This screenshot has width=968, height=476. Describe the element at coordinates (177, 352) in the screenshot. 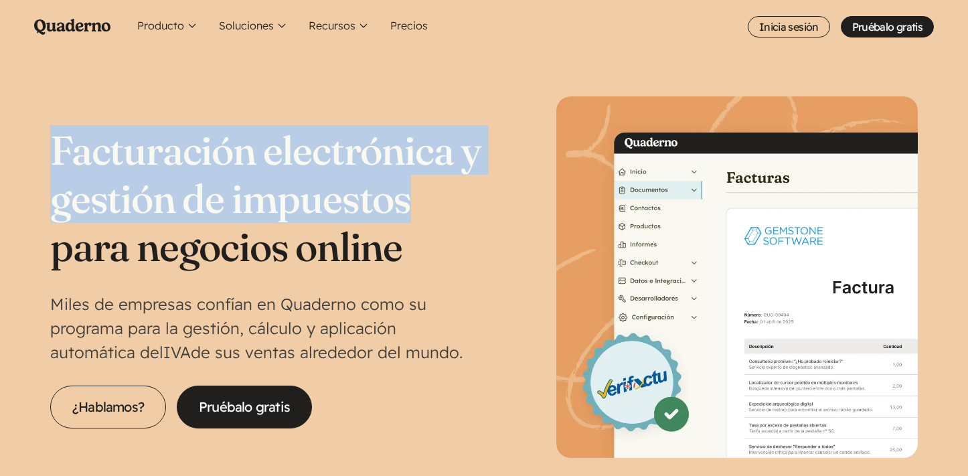

I see `abbr: Impuesto sobre el Valor Añadido` at that location.